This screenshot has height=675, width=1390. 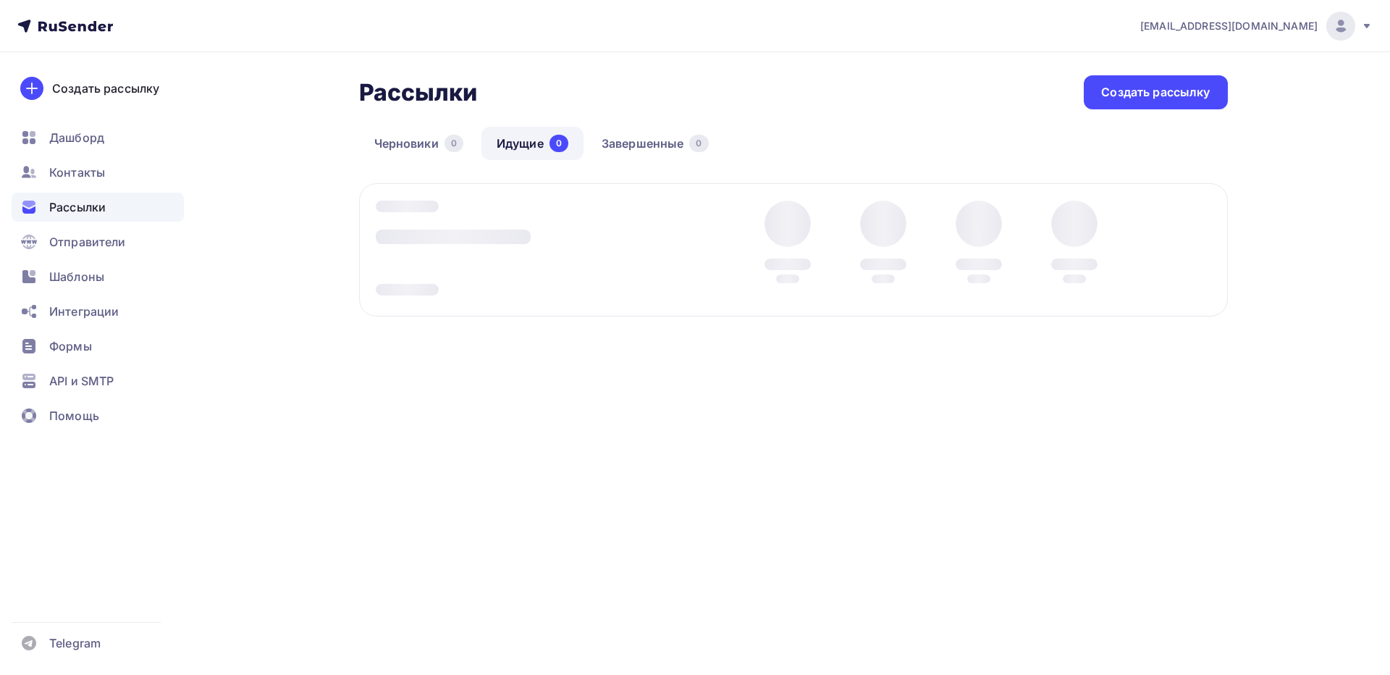 What do you see at coordinates (419, 93) in the screenshot?
I see `h2: Рассылки` at bounding box center [419, 93].